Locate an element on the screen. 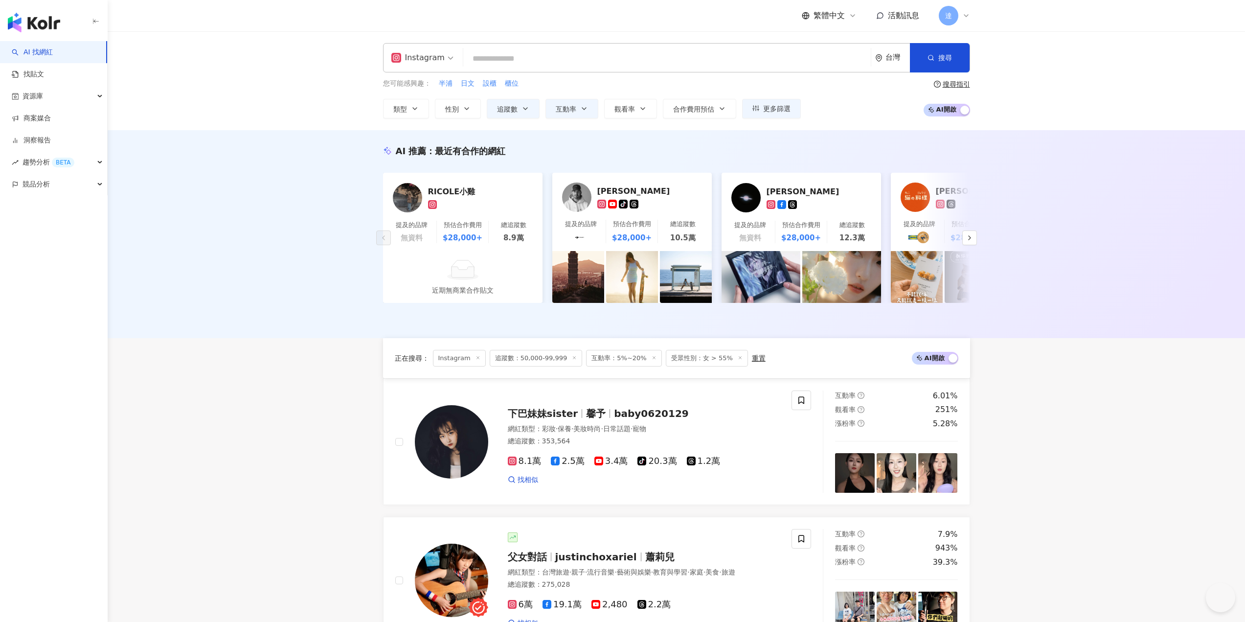  span: 下巴妹妹sister is located at coordinates (543, 414).